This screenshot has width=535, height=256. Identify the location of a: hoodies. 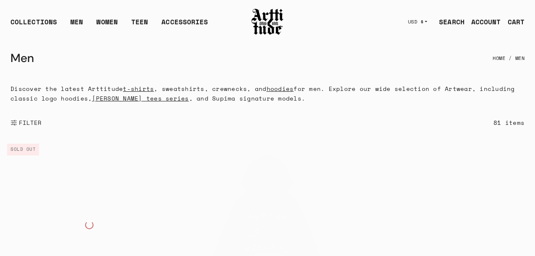
(280, 88).